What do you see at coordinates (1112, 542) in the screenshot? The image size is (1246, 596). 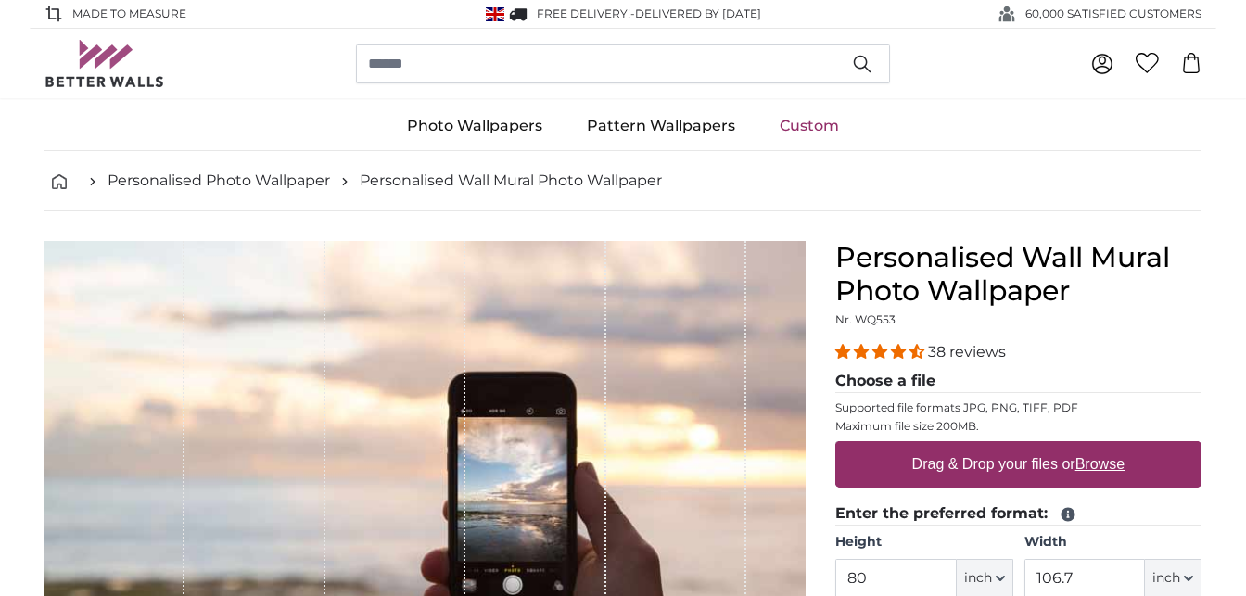 I see `label: Width` at bounding box center [1112, 542].